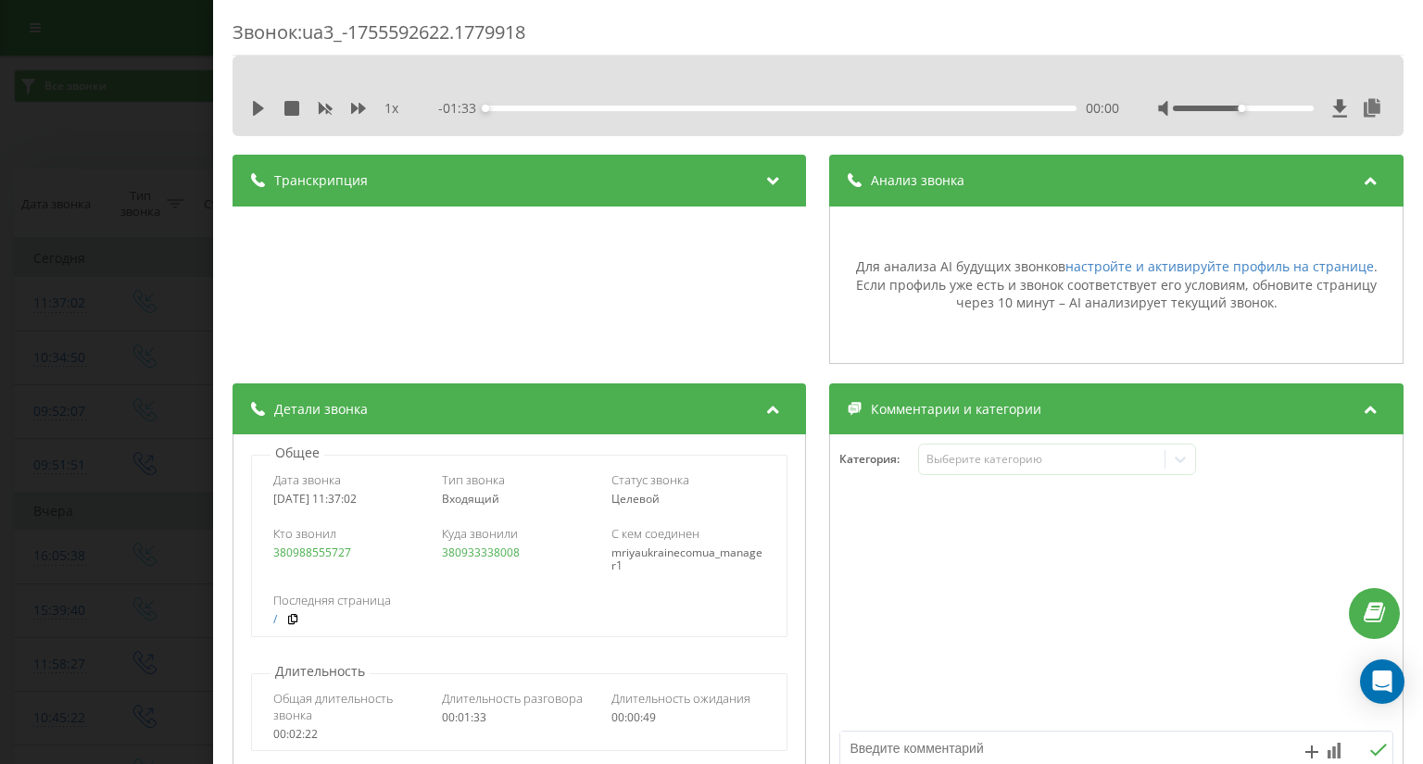  What do you see at coordinates (474, 480) in the screenshot?
I see `span: Тип звонка` at bounding box center [474, 480].